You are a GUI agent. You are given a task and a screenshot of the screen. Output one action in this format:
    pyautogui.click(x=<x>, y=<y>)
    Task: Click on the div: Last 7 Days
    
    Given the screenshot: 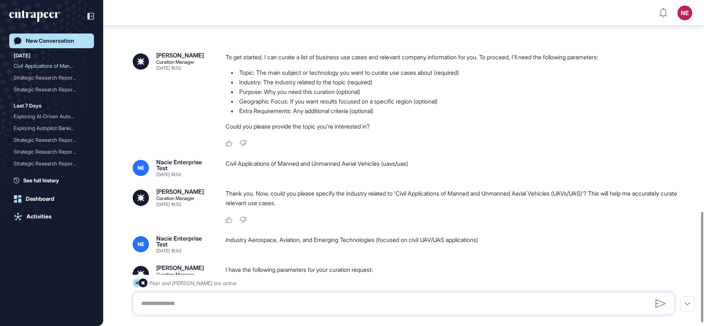 What is the action you would take?
    pyautogui.click(x=27, y=106)
    